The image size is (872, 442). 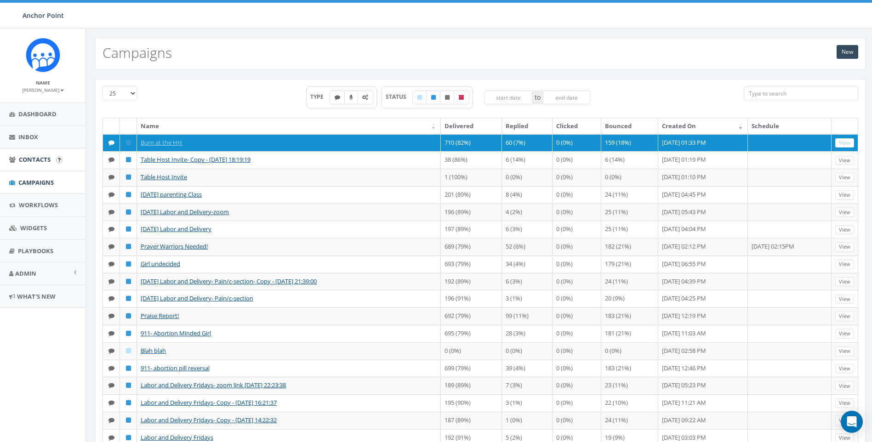 I want to click on th: Replied, so click(x=527, y=126).